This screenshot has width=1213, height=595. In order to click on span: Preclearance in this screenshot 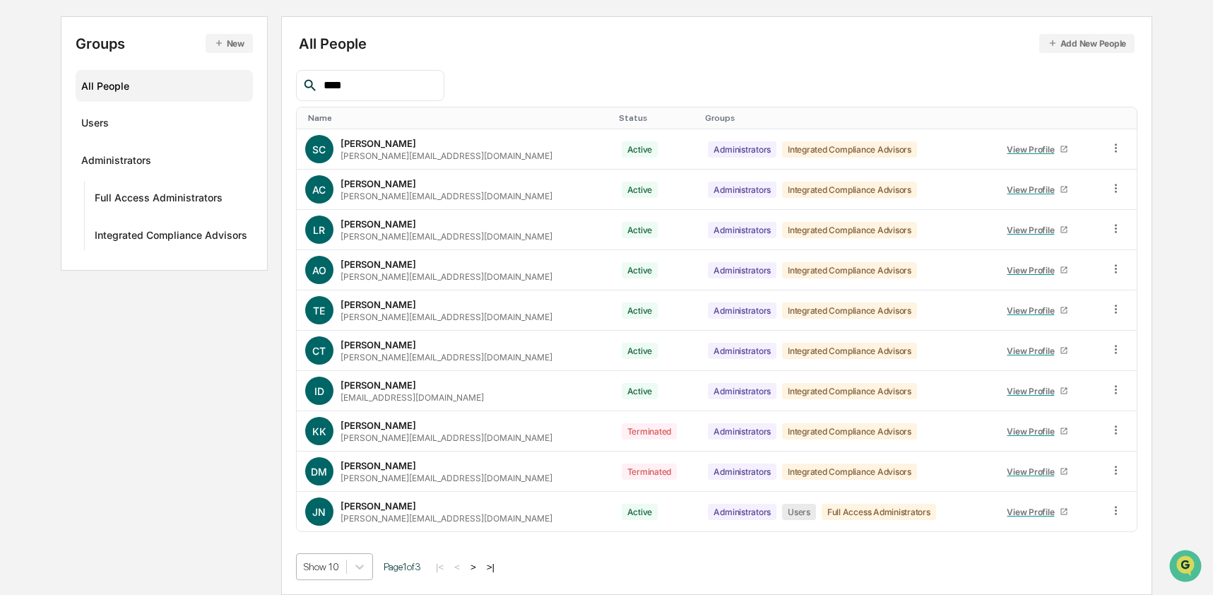, I will do `click(59, 185)`.